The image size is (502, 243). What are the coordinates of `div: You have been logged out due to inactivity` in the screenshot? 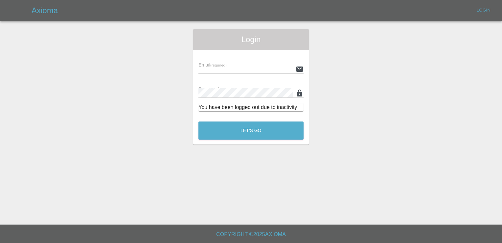 It's located at (251, 107).